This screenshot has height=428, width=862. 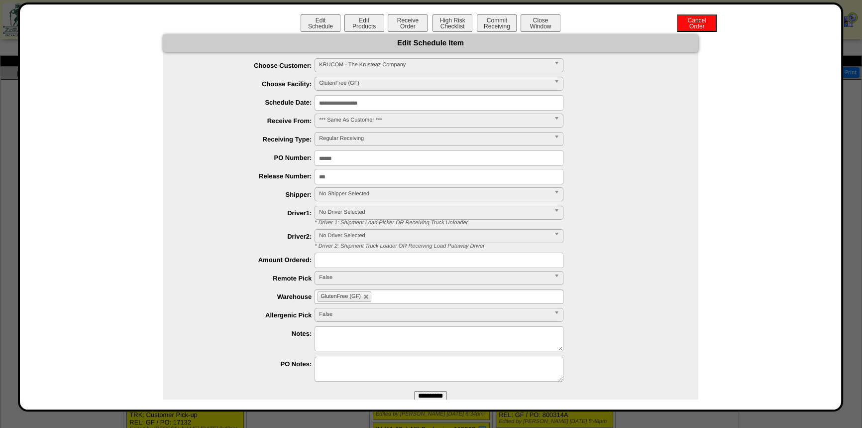 What do you see at coordinates (435, 194) in the screenshot?
I see `span: No Shipper Selected` at bounding box center [435, 194].